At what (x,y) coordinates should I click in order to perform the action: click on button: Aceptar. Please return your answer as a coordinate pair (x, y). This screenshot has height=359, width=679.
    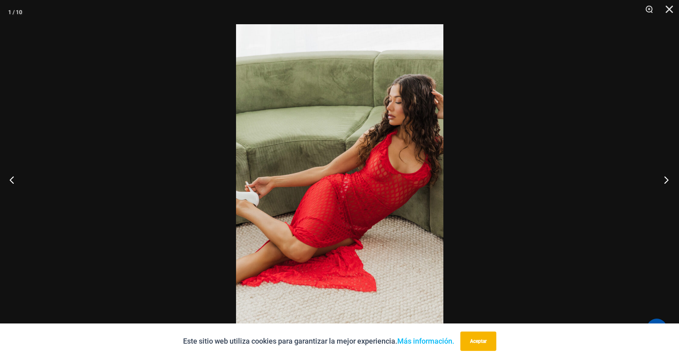
    Looking at the image, I should click on (478, 341).